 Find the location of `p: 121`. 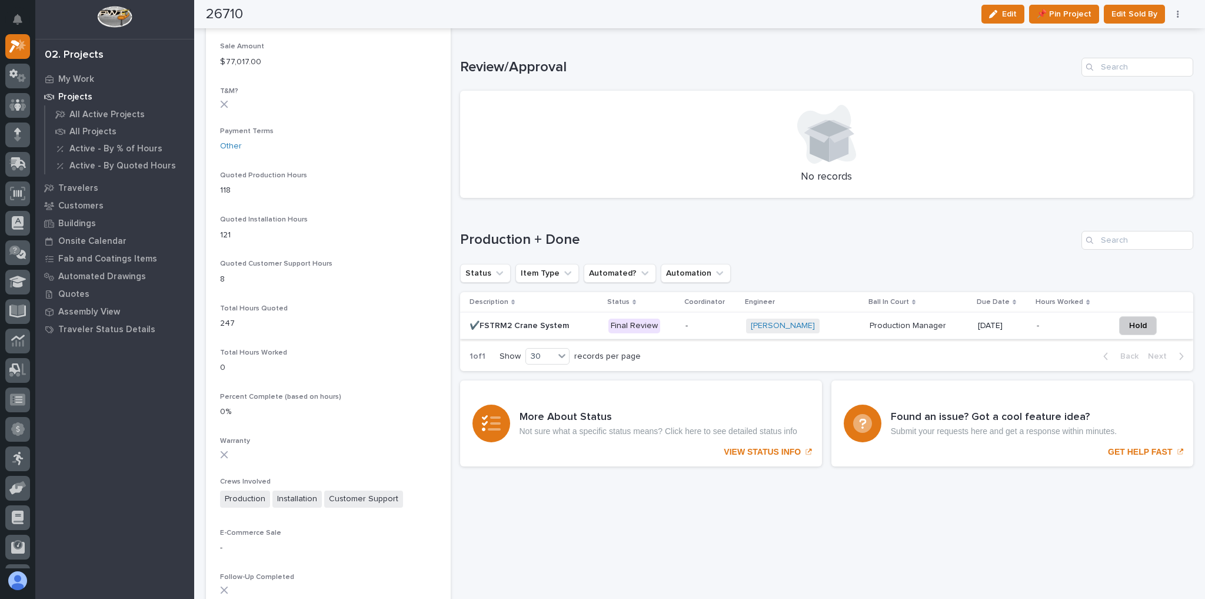

p: 121 is located at coordinates (328, 235).